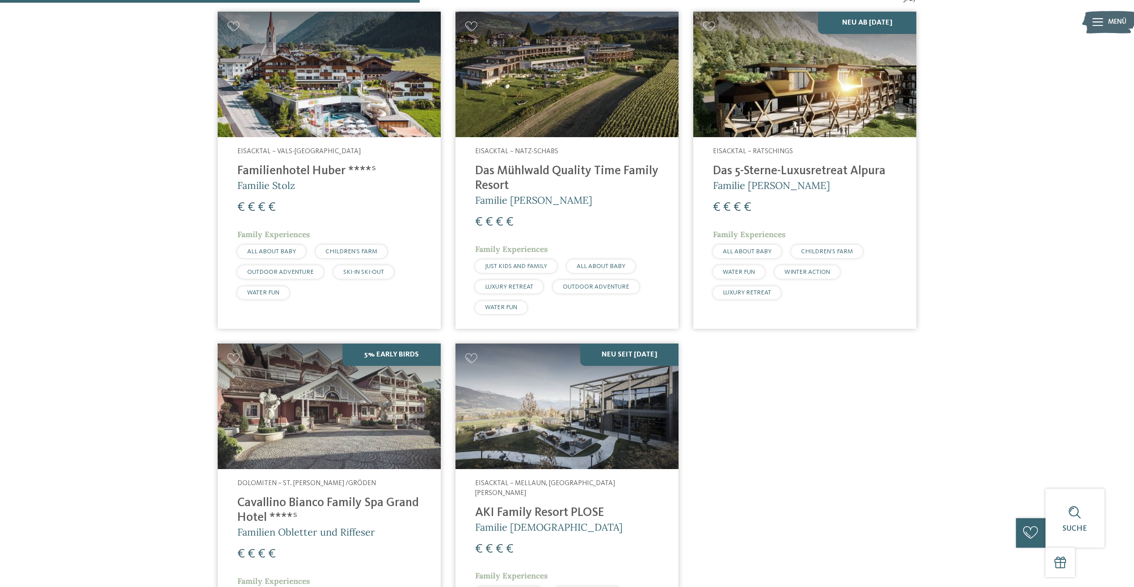 This screenshot has width=1134, height=587. I want to click on span: Eisacktal – Natz-Schabs, so click(517, 152).